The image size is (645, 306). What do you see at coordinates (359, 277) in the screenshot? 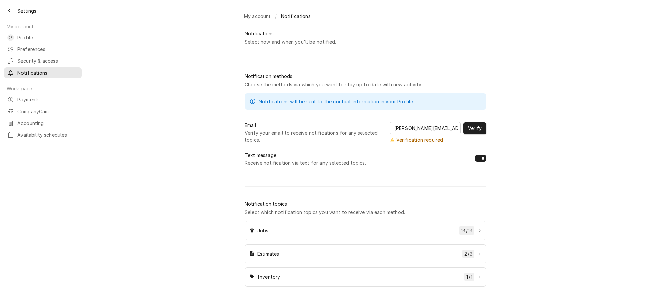
I see `span: Inventory` at bounding box center [359, 277].